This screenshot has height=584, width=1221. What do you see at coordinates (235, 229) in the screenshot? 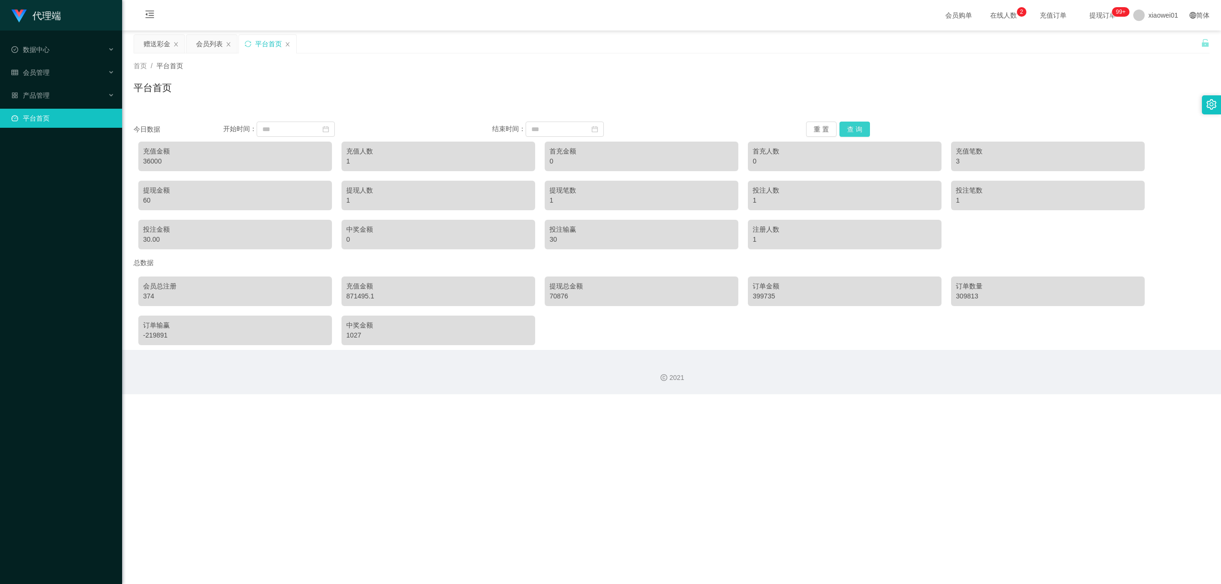
I see `div: 投注金额` at bounding box center [235, 229].